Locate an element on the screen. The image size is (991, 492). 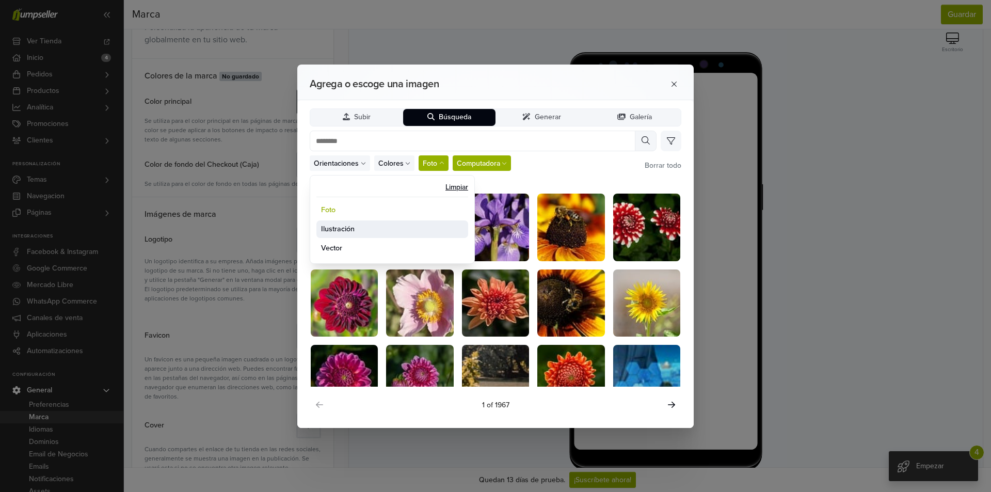
img: flower, rudbeckia, echinacea, desktop backgrounds, beautiful nature, pollination, bee, entomology... is located at coordinates (571, 227).